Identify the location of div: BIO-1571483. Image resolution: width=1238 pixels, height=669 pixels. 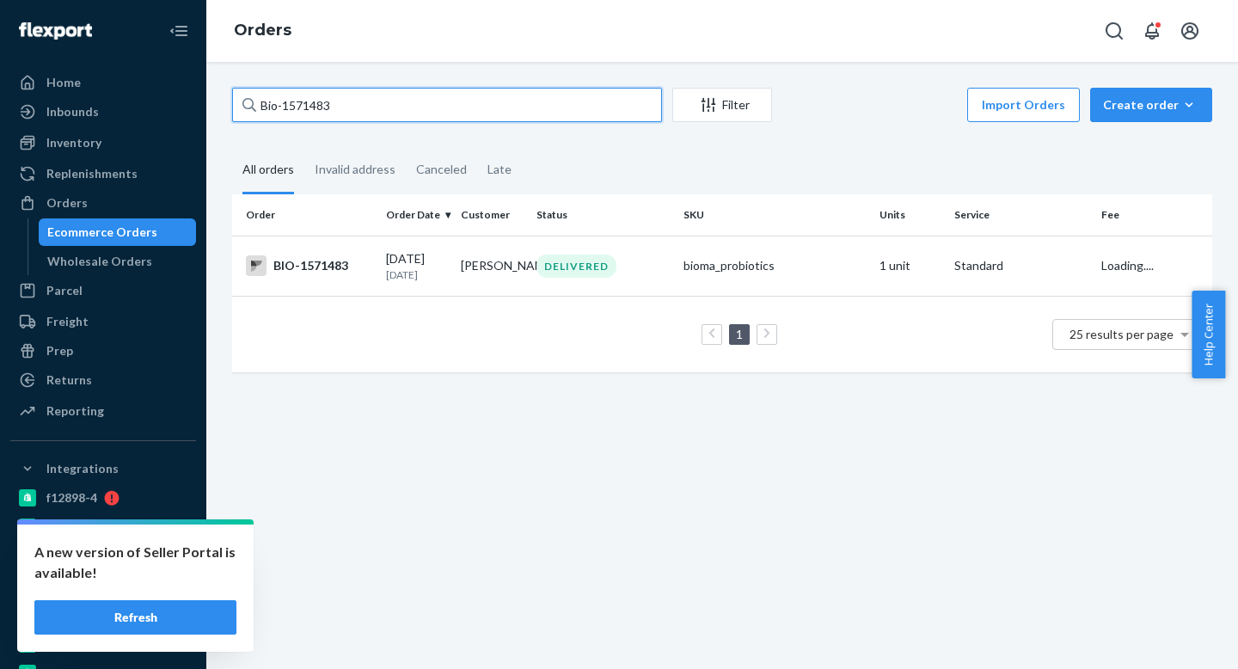
(309, 266).